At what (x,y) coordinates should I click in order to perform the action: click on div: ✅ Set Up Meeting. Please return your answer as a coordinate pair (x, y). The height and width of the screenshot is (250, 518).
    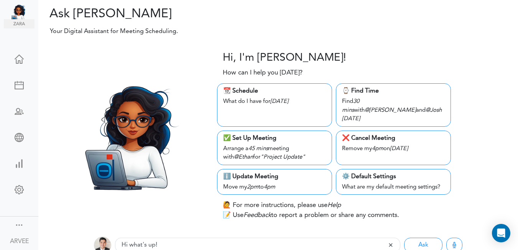
    Looking at the image, I should click on (274, 138).